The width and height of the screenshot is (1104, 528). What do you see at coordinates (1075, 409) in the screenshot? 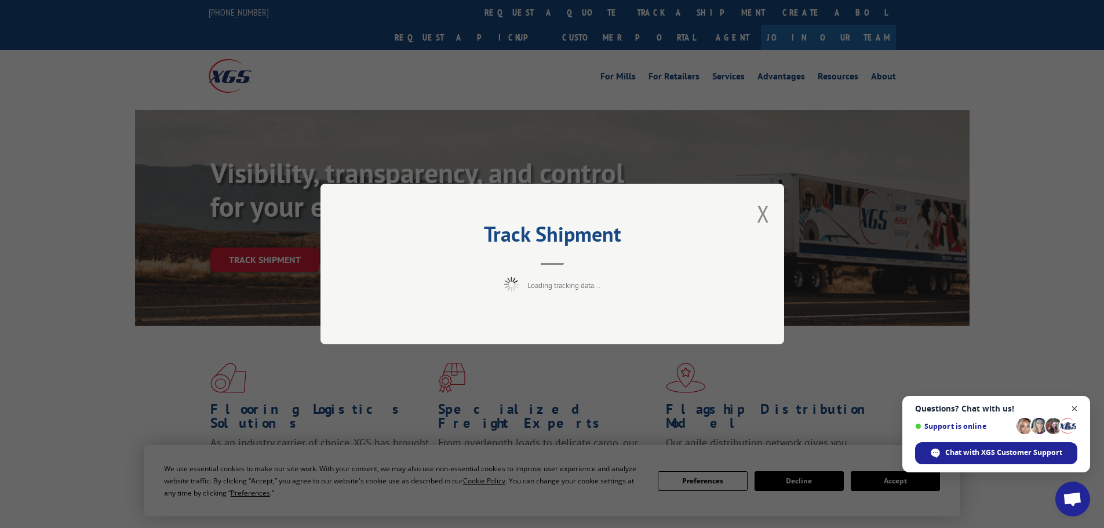
I see `span: Close chat` at bounding box center [1075, 409].